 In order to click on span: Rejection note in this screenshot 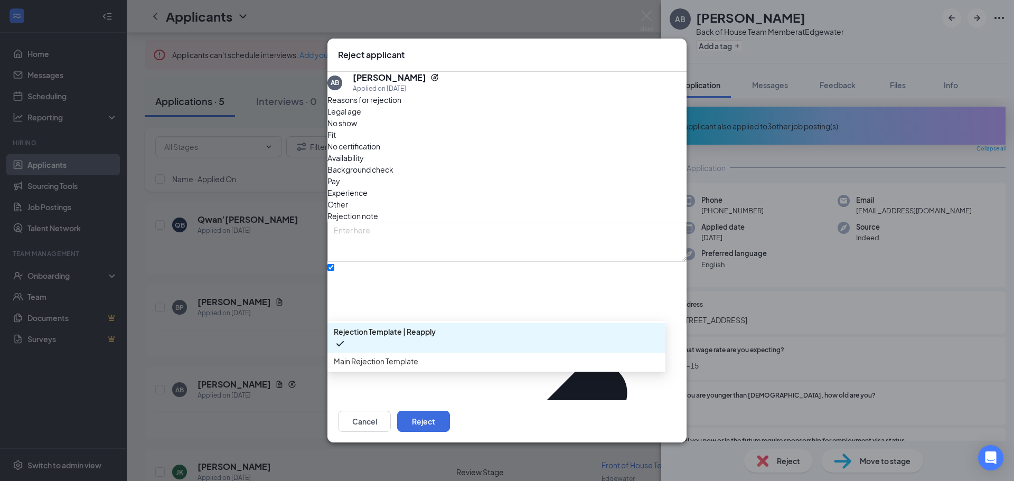, I will do `click(353, 216)`.